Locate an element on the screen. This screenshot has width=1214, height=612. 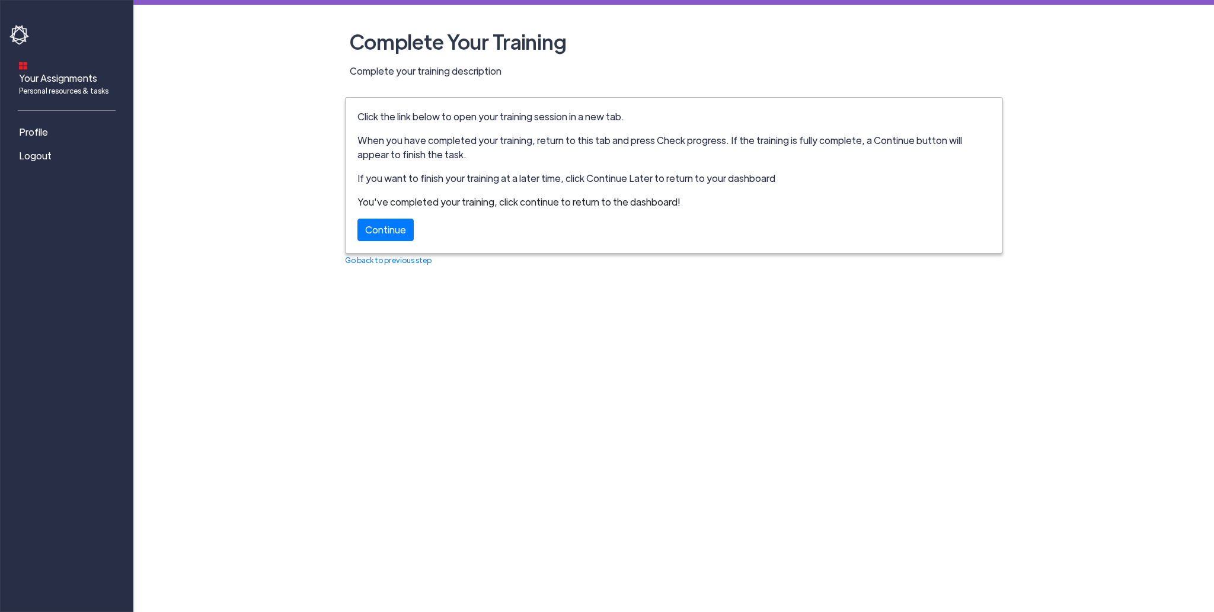
div: You've completed your training, click continue to return to the dashboard! is located at coordinates (674, 202).